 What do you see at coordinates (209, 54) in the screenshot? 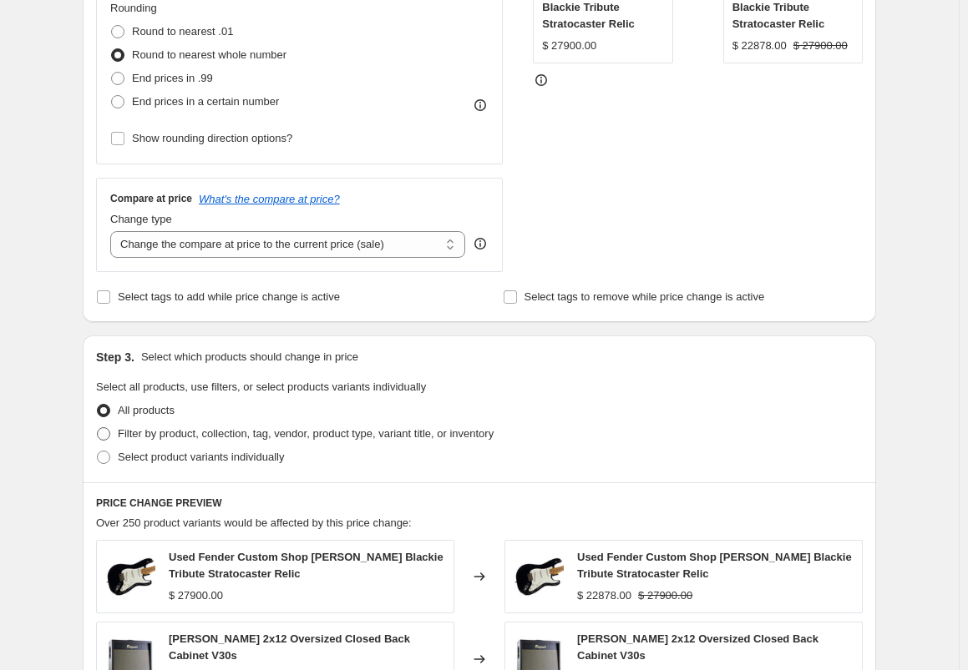
I see `span: Round to nearest whole number` at bounding box center [209, 54].